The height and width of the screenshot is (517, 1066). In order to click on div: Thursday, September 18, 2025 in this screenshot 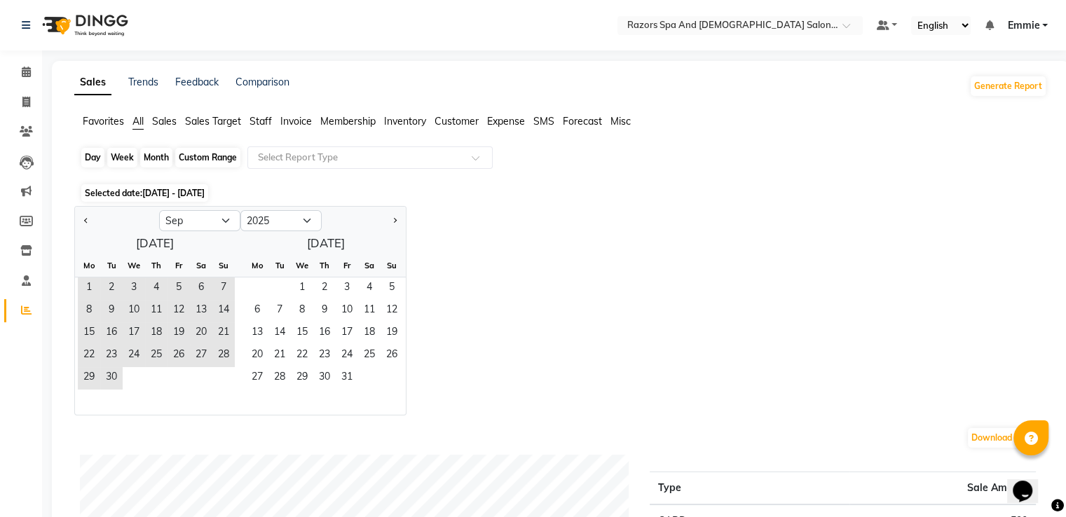, I will do `click(156, 333)`.